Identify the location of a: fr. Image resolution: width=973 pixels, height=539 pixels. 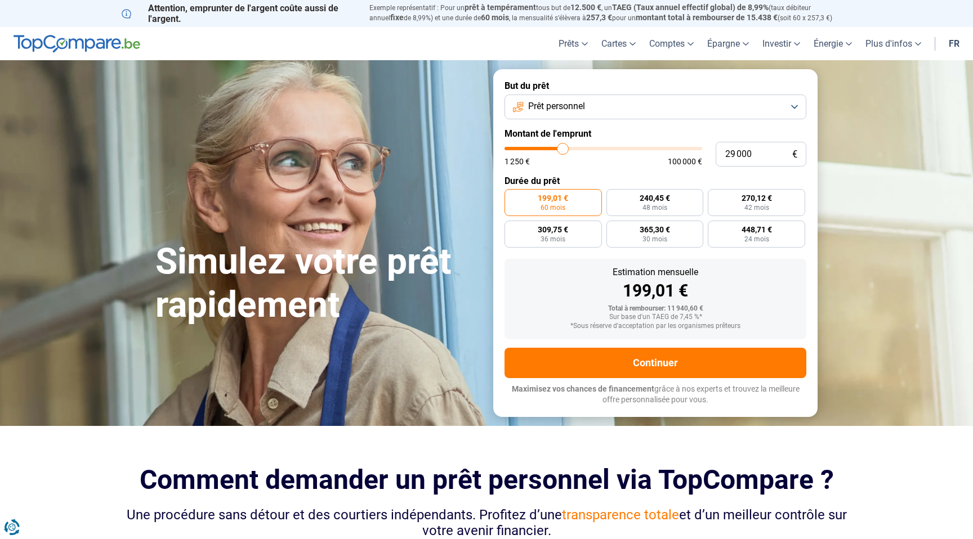
(954, 43).